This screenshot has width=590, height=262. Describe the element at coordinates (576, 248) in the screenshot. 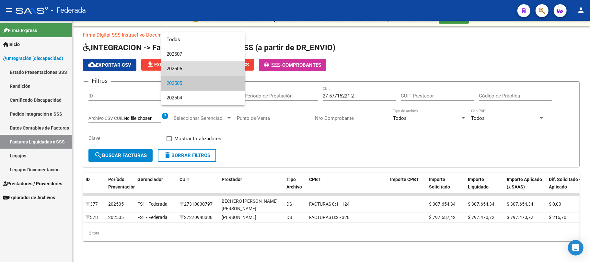

I see `div: Open Intercom Messenger` at that location.